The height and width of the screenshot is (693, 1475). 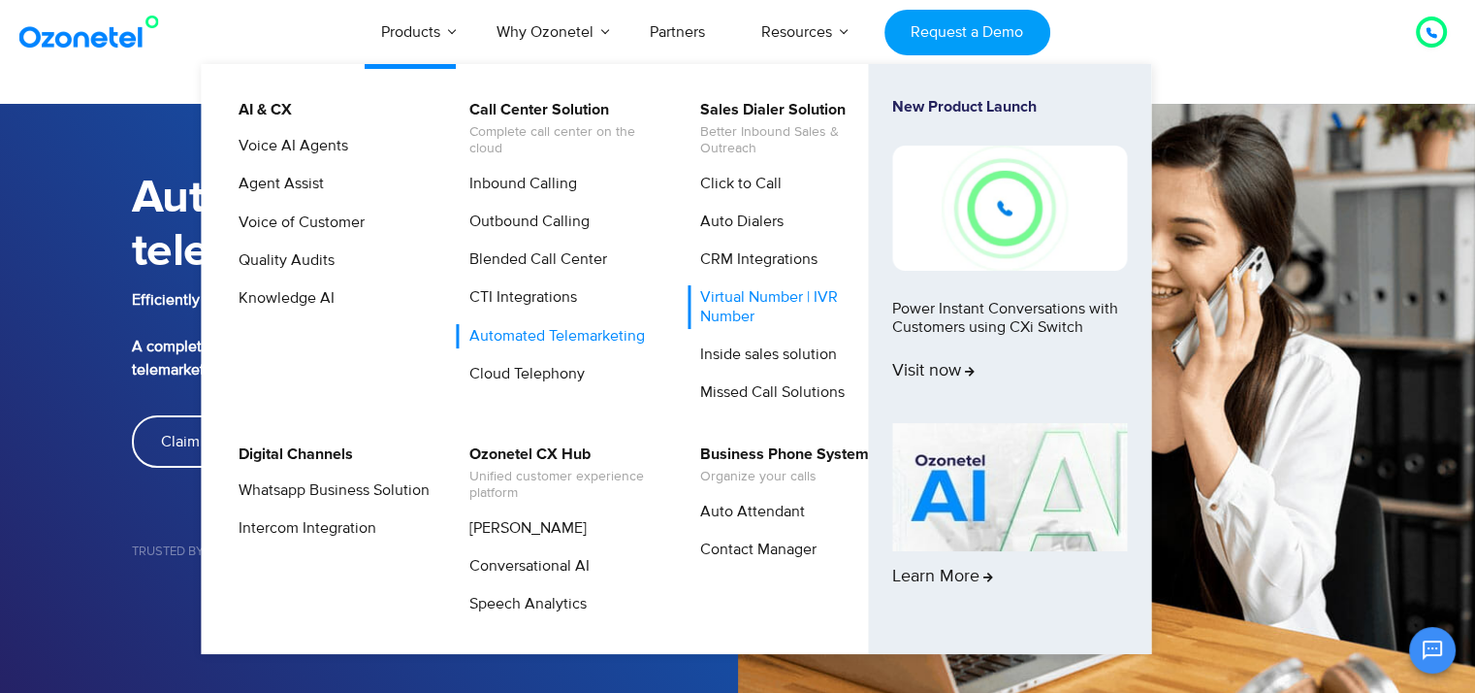 I want to click on a: Auto Attendant, so click(x=748, y=511).